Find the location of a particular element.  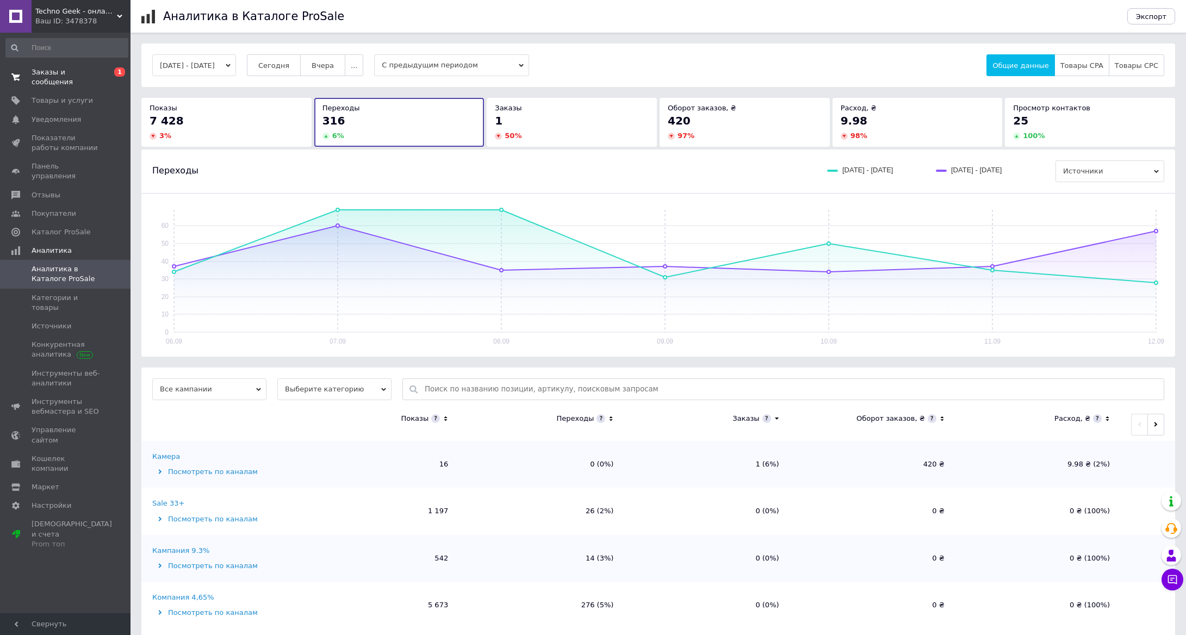

span: Заказы is located at coordinates (508, 108).